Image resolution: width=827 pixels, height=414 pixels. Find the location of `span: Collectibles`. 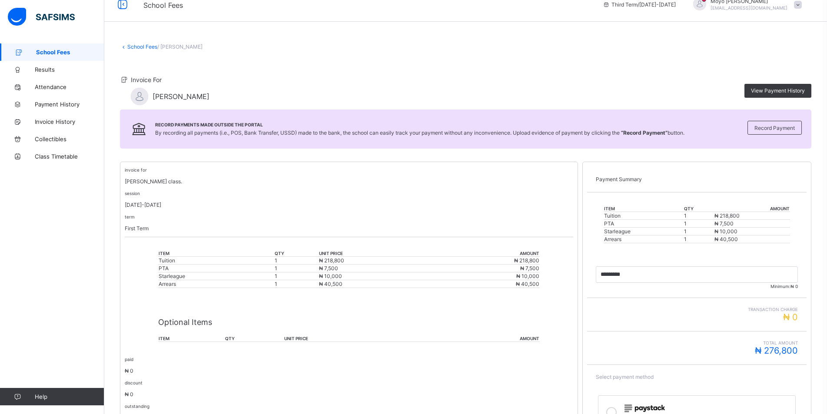

span: Collectibles is located at coordinates (70, 139).